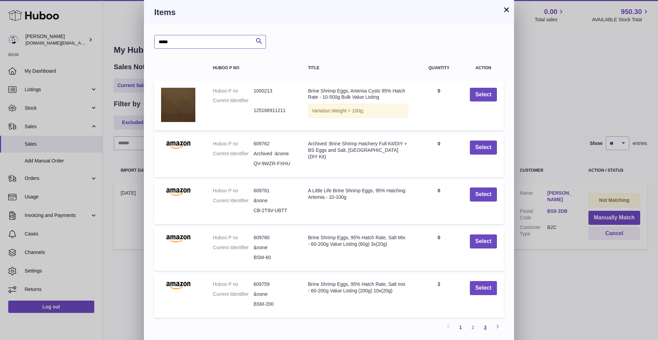 This screenshot has width=658, height=340. What do you see at coordinates (358, 68) in the screenshot?
I see `th: Title` at bounding box center [358, 68].